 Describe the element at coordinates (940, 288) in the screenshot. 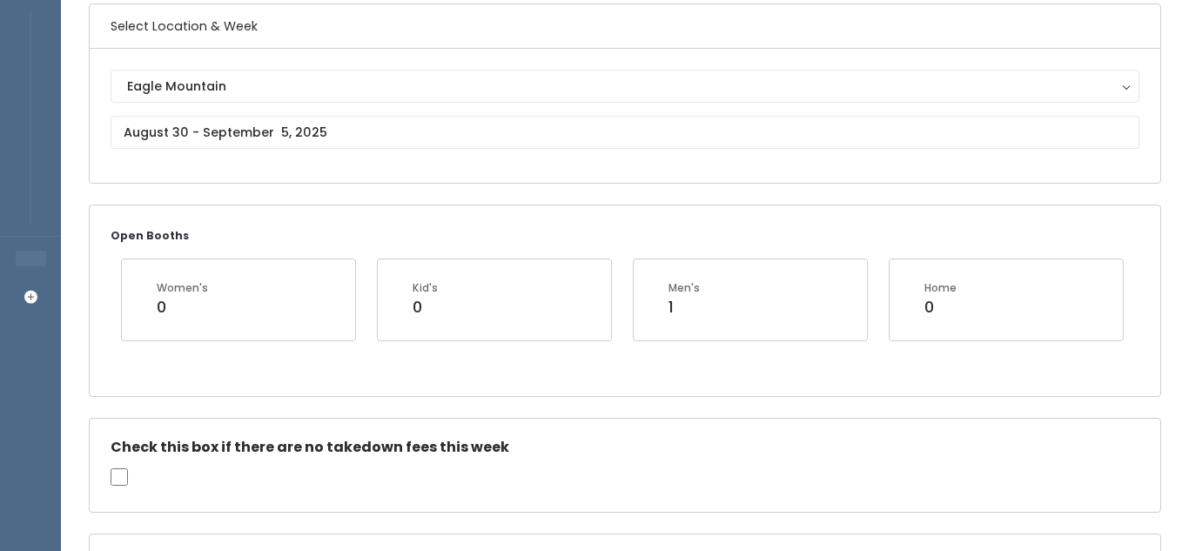

I see `div: Home` at that location.